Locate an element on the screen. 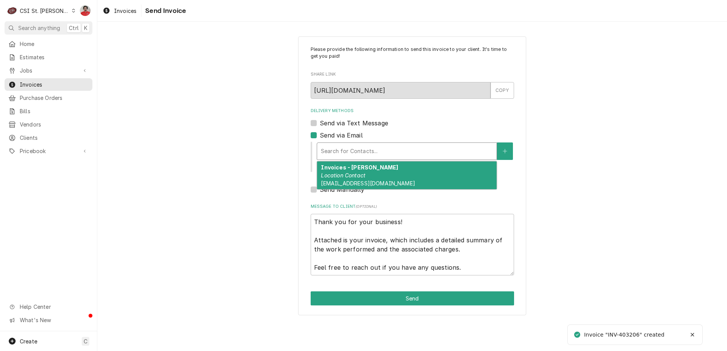  div: Invoice "INV-403206" created is located at coordinates (625, 335).